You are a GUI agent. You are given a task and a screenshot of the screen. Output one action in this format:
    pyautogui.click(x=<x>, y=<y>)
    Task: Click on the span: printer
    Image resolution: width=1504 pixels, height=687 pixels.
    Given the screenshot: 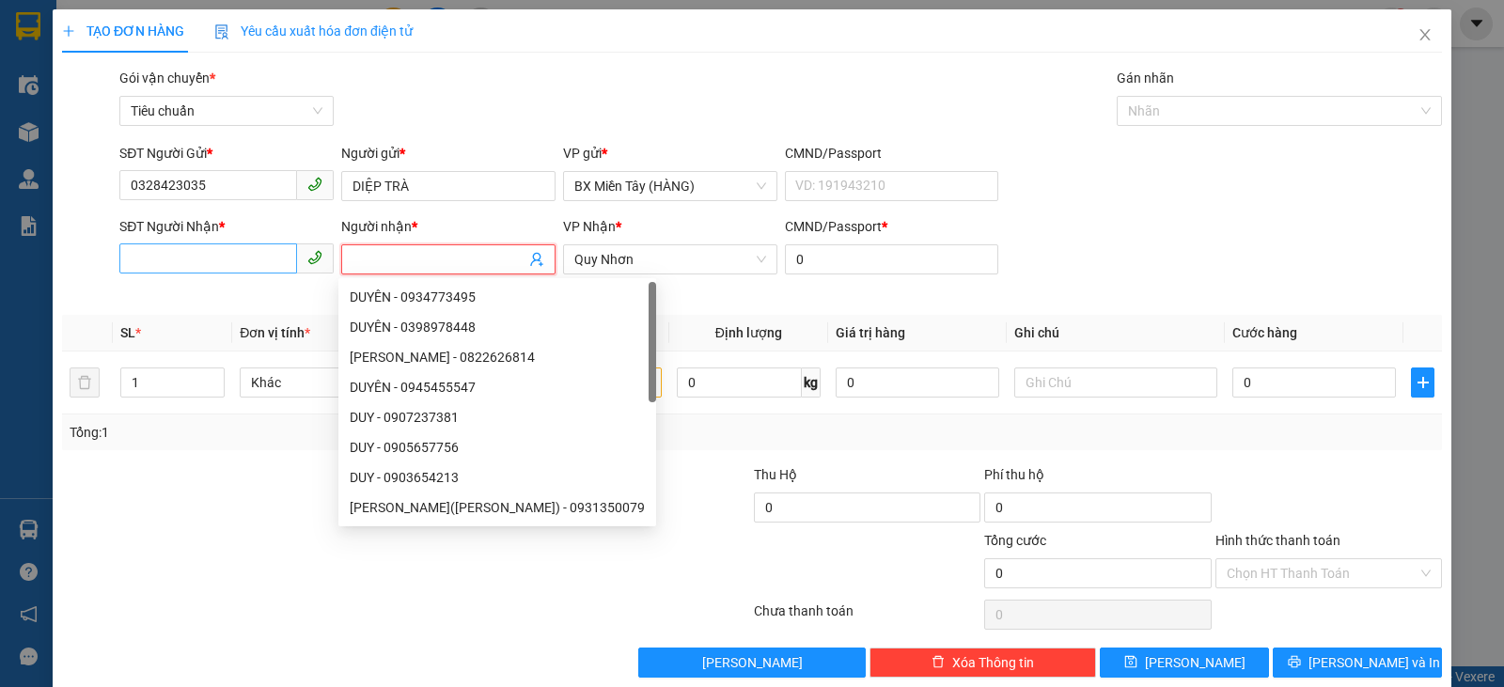 What is the action you would take?
    pyautogui.click(x=1295, y=663)
    